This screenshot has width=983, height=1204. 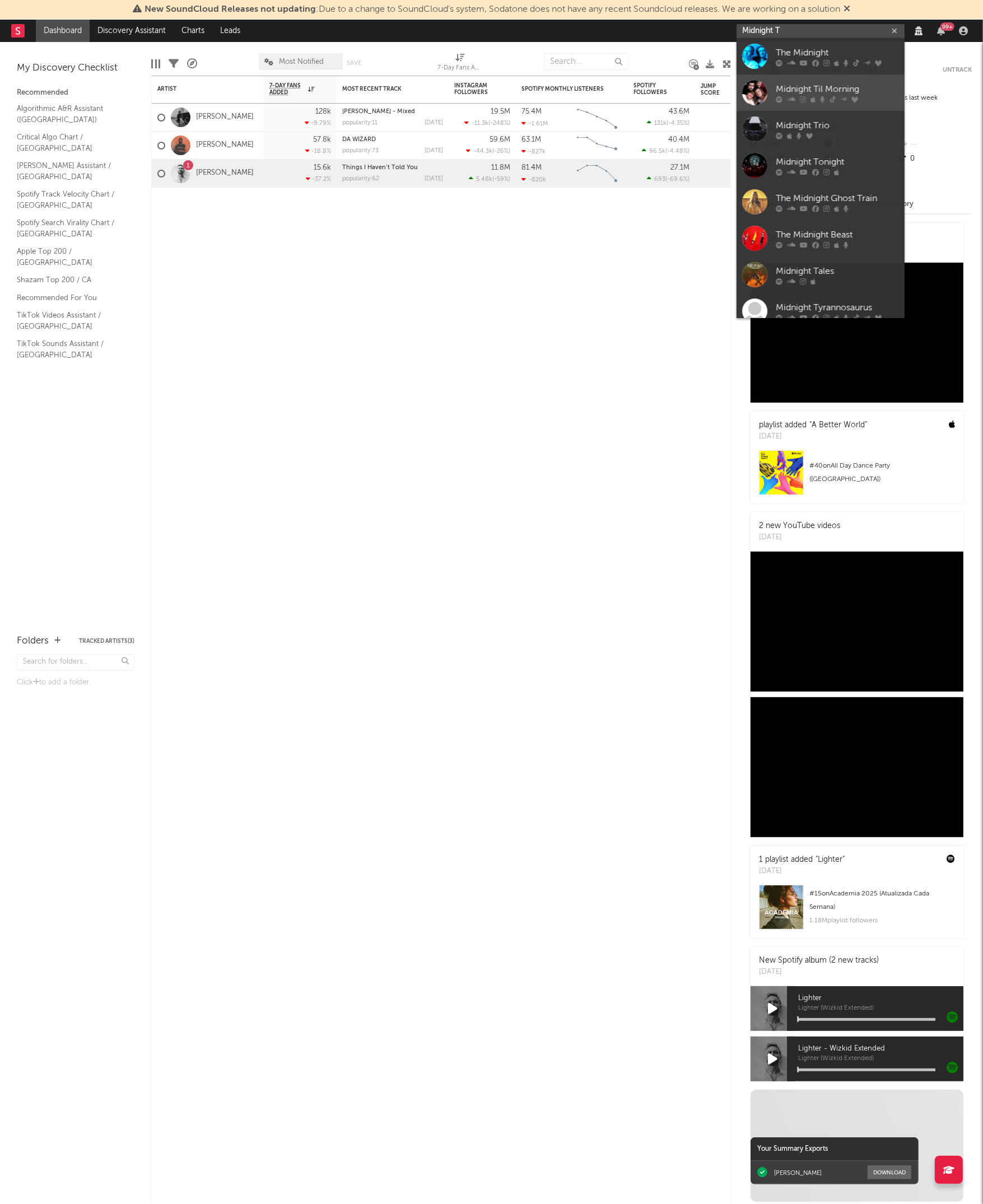 What do you see at coordinates (821, 311) in the screenshot?
I see `a: Midnight Tyrannosaurus` at bounding box center [821, 311].